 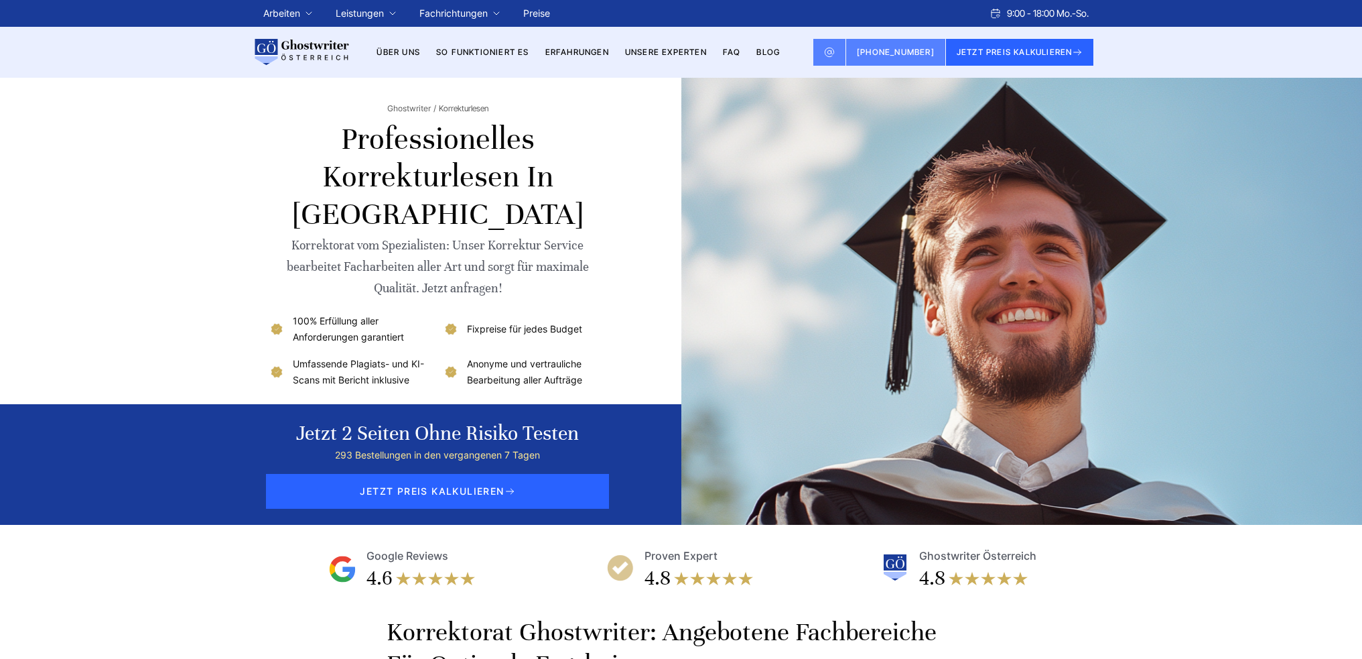 I want to click on li: Anonyme und vertrauliche Bearbeitung aller Aufträge, so click(x=525, y=372).